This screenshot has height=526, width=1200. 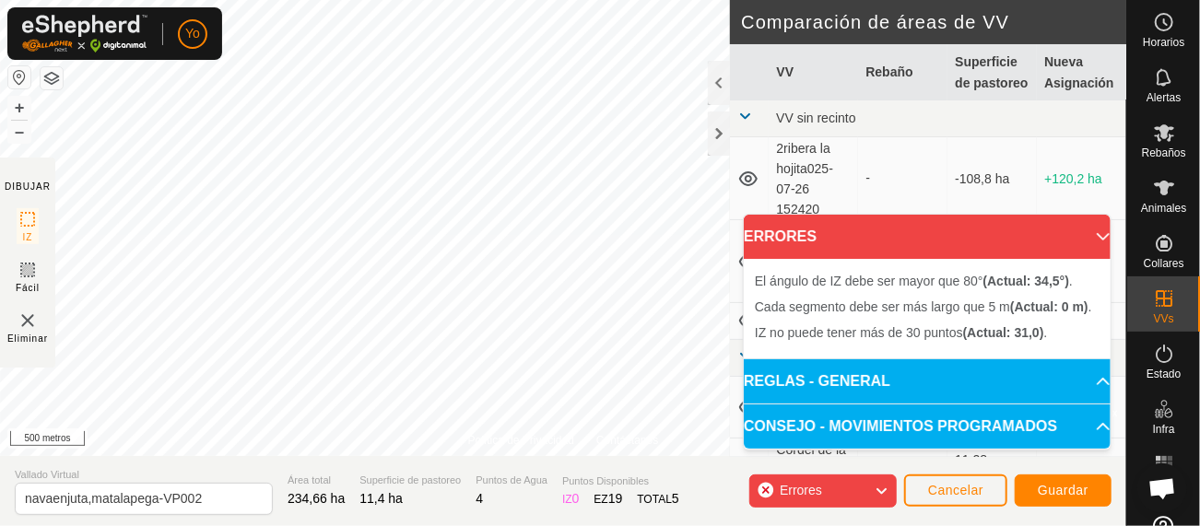 What do you see at coordinates (1004, 333) in the screenshot?
I see `font: (Actual: 31,0)` at bounding box center [1004, 333].